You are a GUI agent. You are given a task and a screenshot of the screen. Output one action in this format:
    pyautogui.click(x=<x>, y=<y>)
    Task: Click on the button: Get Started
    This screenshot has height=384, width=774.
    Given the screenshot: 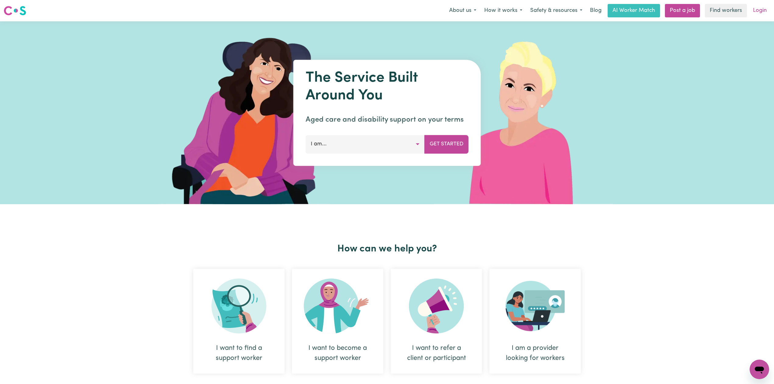 What is the action you would take?
    pyautogui.click(x=446, y=144)
    